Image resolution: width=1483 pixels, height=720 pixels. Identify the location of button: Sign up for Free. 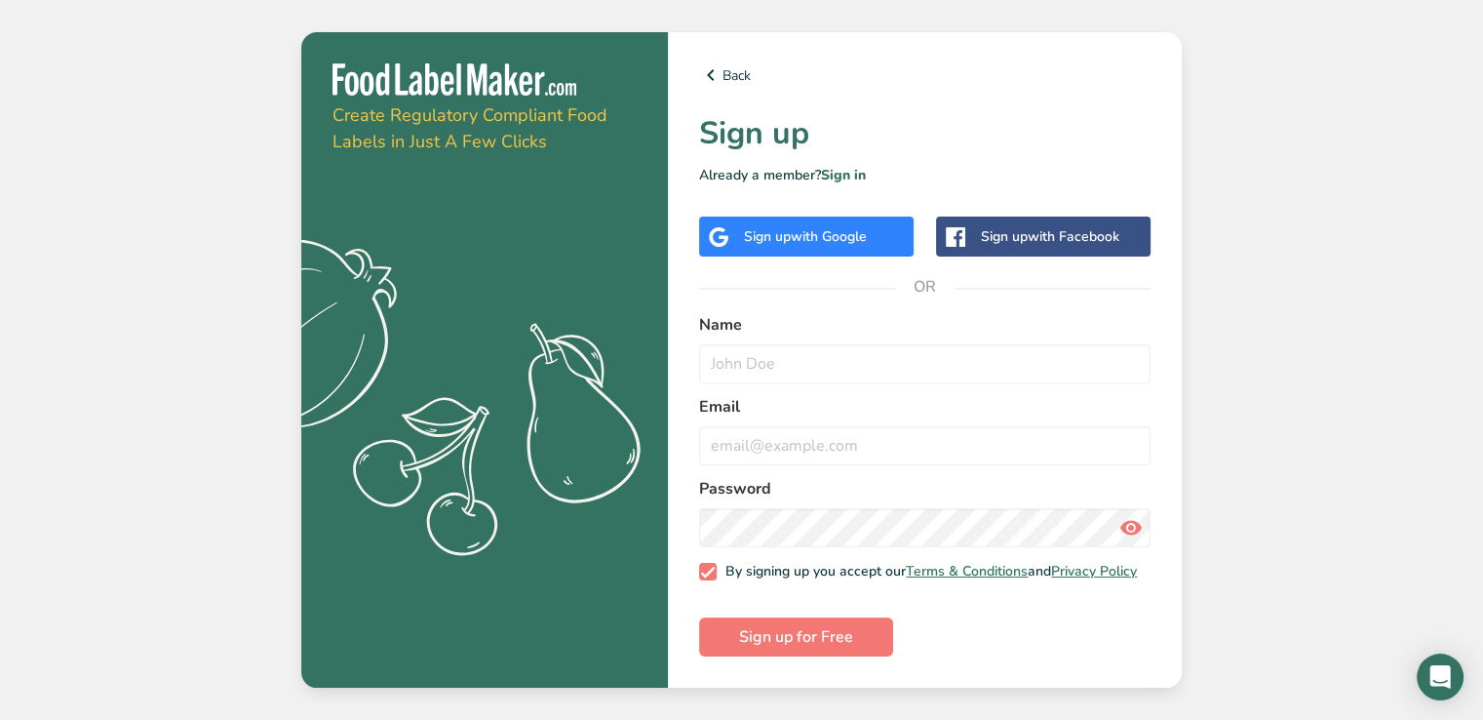
(796, 637).